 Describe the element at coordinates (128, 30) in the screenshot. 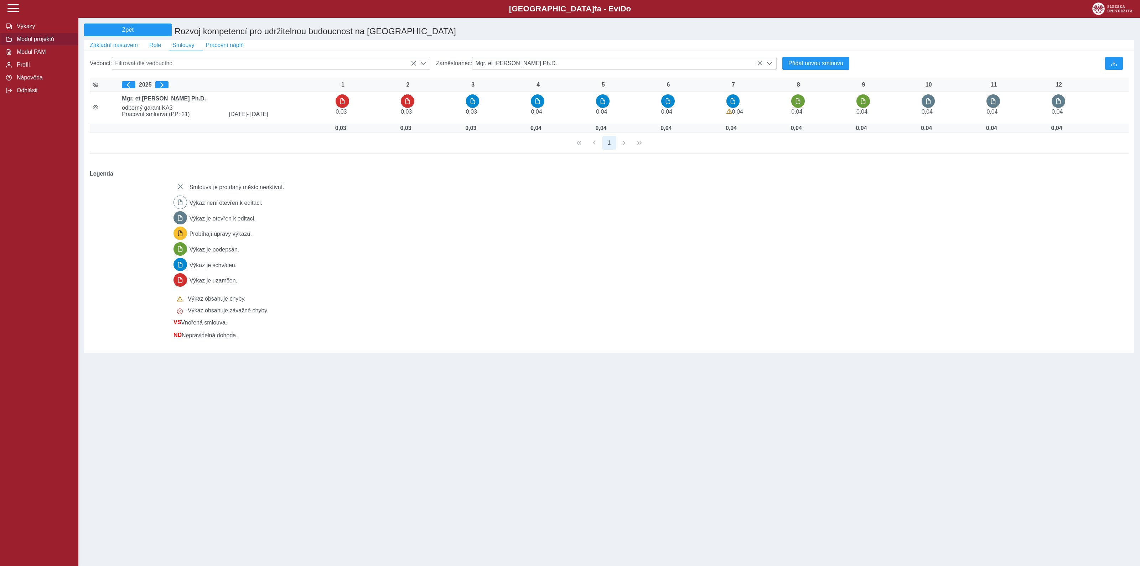

I see `button: Zpět` at that location.